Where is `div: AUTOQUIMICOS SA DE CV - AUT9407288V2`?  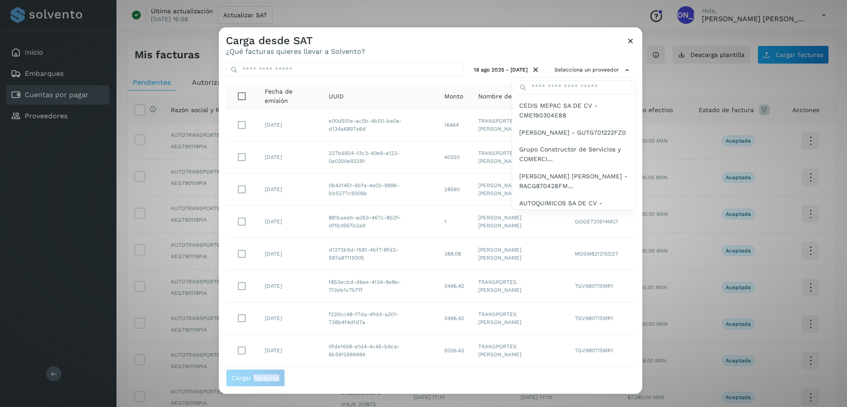 div: AUTOQUIMICOS SA DE CV - AUT9407288V2 is located at coordinates (573, 208).